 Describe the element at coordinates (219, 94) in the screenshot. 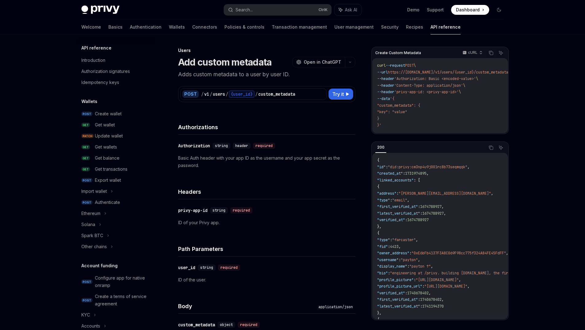

I see `div: users` at that location.